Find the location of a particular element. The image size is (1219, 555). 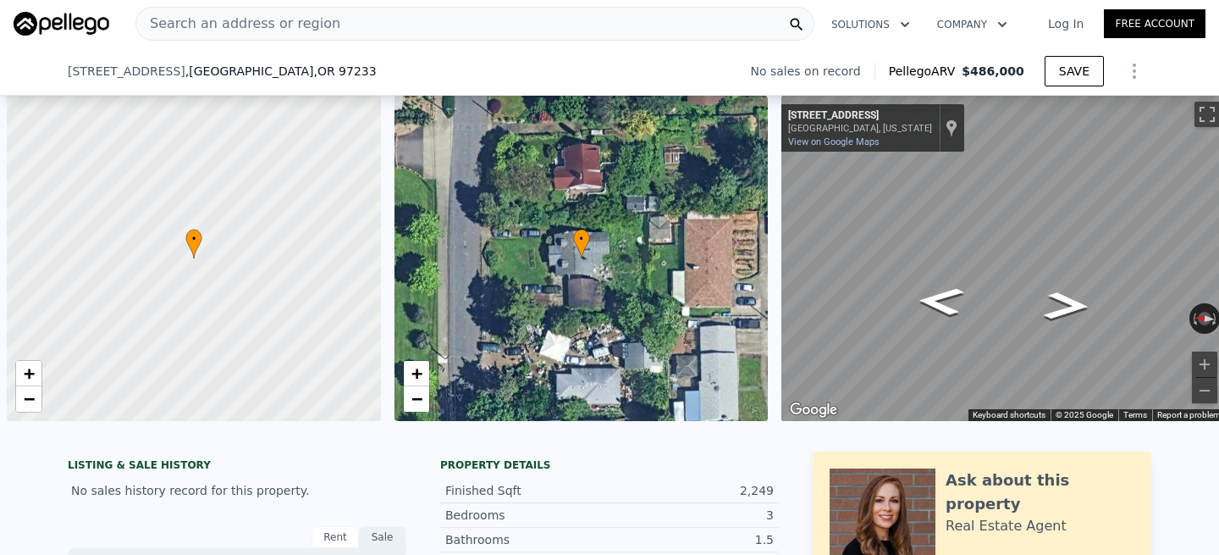

div: Ask about this property is located at coordinates (1040, 492).